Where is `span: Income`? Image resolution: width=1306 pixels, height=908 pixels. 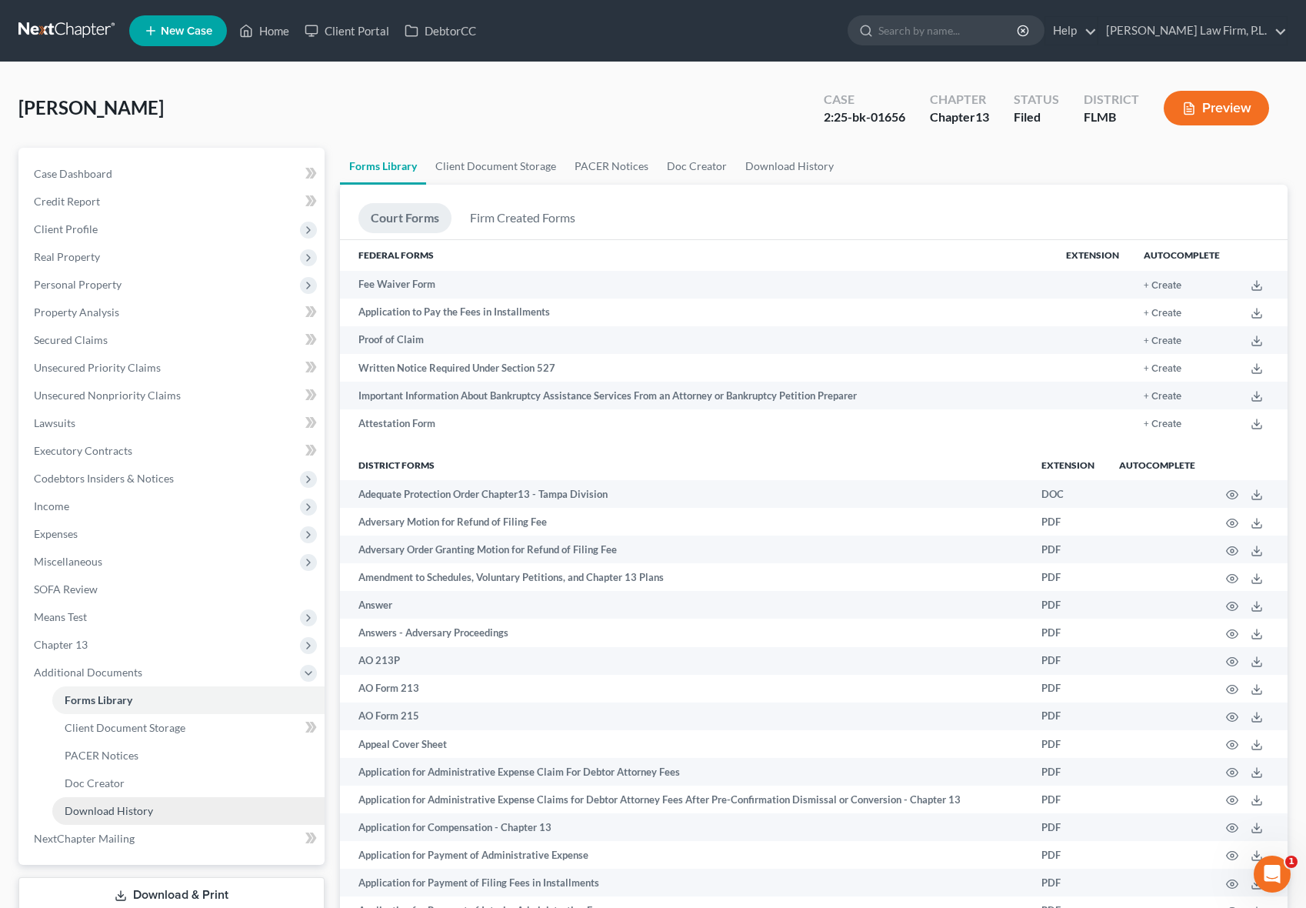
span: Income is located at coordinates (52, 505).